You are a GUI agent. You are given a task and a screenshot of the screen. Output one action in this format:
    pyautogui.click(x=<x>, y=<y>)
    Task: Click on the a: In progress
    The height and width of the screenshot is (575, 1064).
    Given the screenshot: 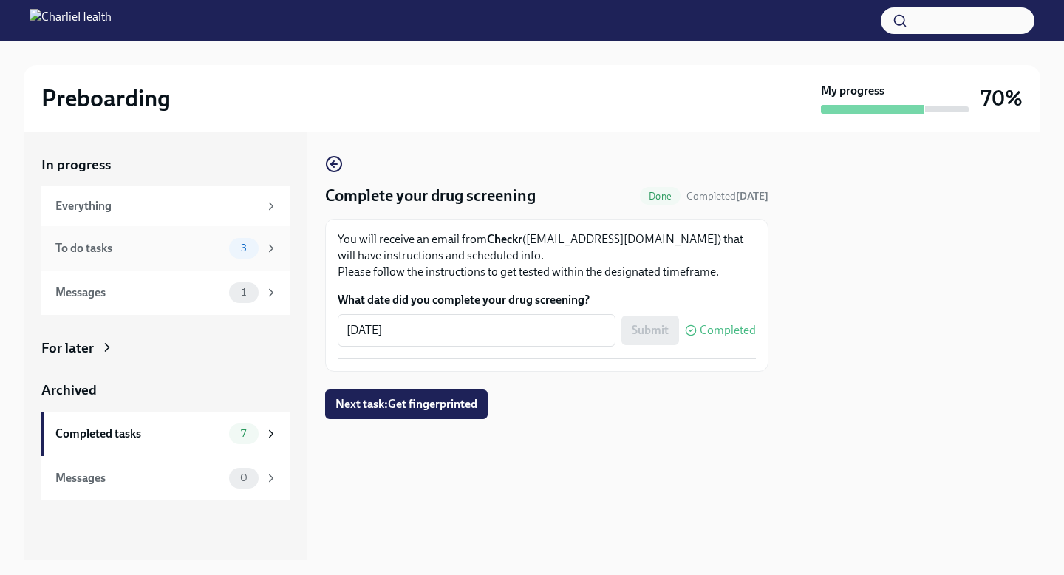 What is the action you would take?
    pyautogui.click(x=165, y=165)
    